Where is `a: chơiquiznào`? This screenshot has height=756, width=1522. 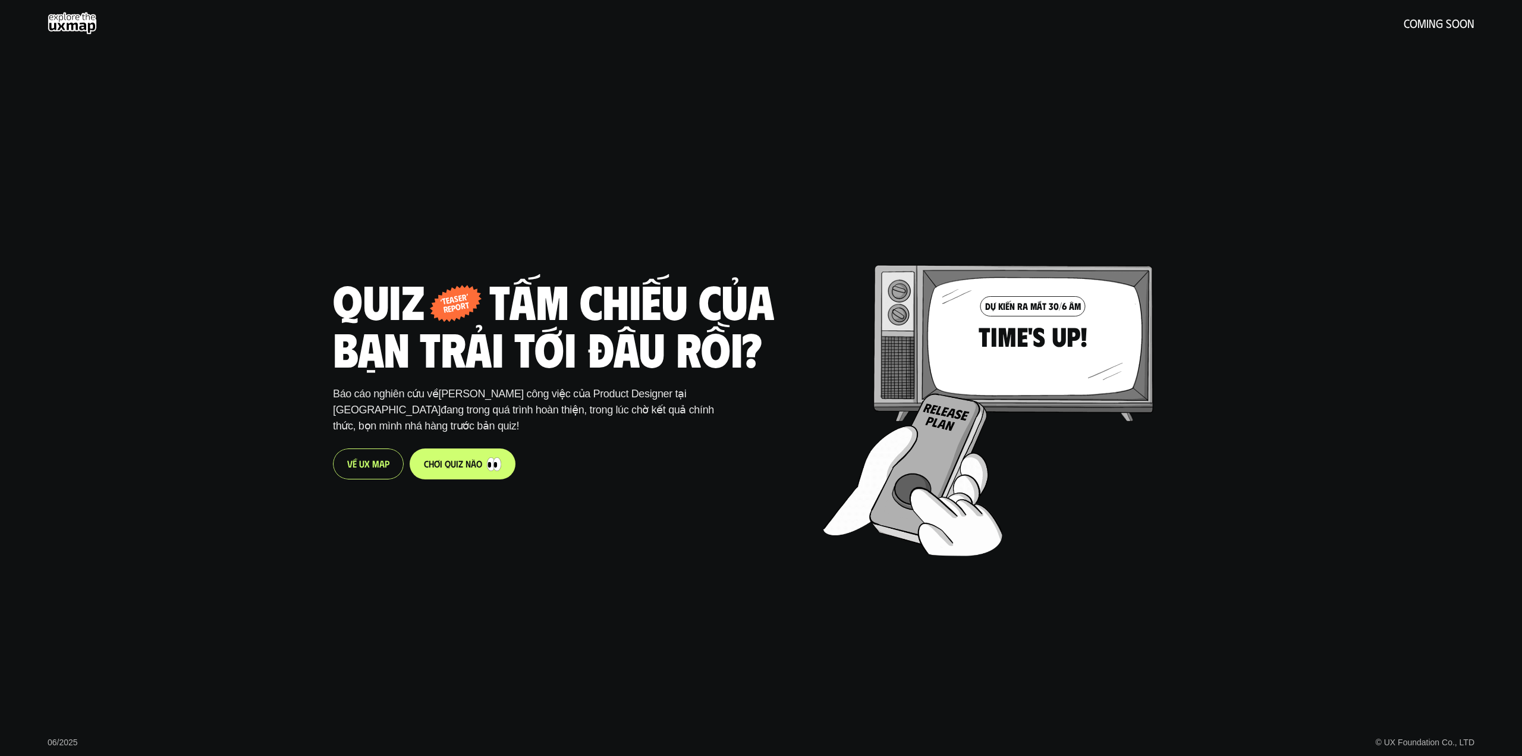 a: chơiquiznào is located at coordinates (463, 464).